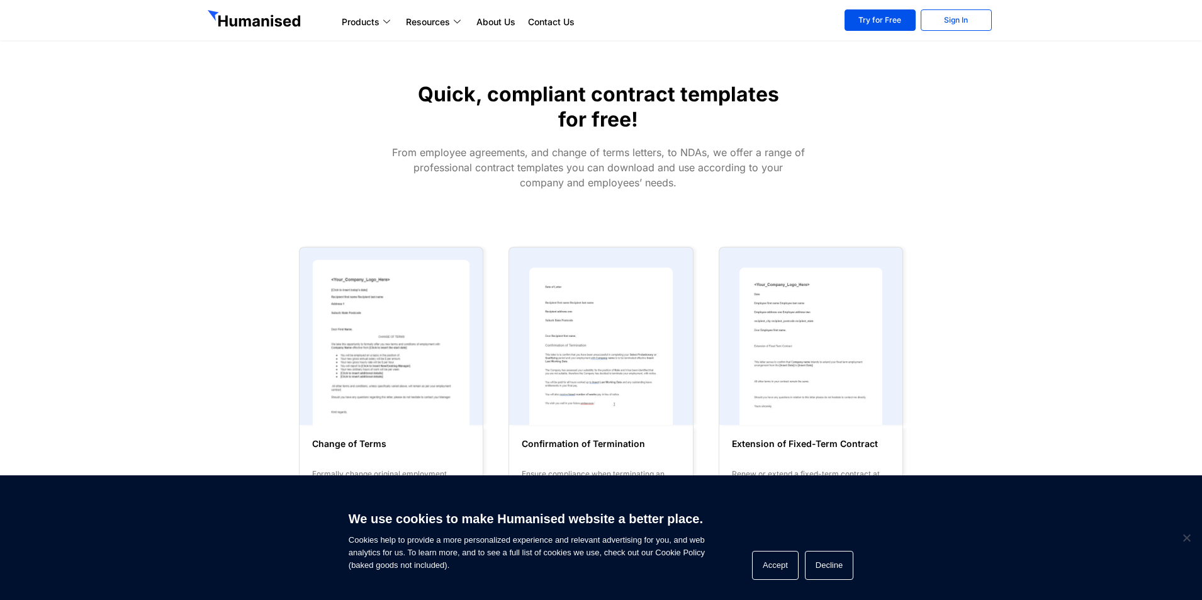 This screenshot has width=1202, height=600. What do you see at coordinates (384, 499) in the screenshot?
I see `span: Formally change original employment terms, with compliant change of terms formats for salary chan...` at bounding box center [384, 499].